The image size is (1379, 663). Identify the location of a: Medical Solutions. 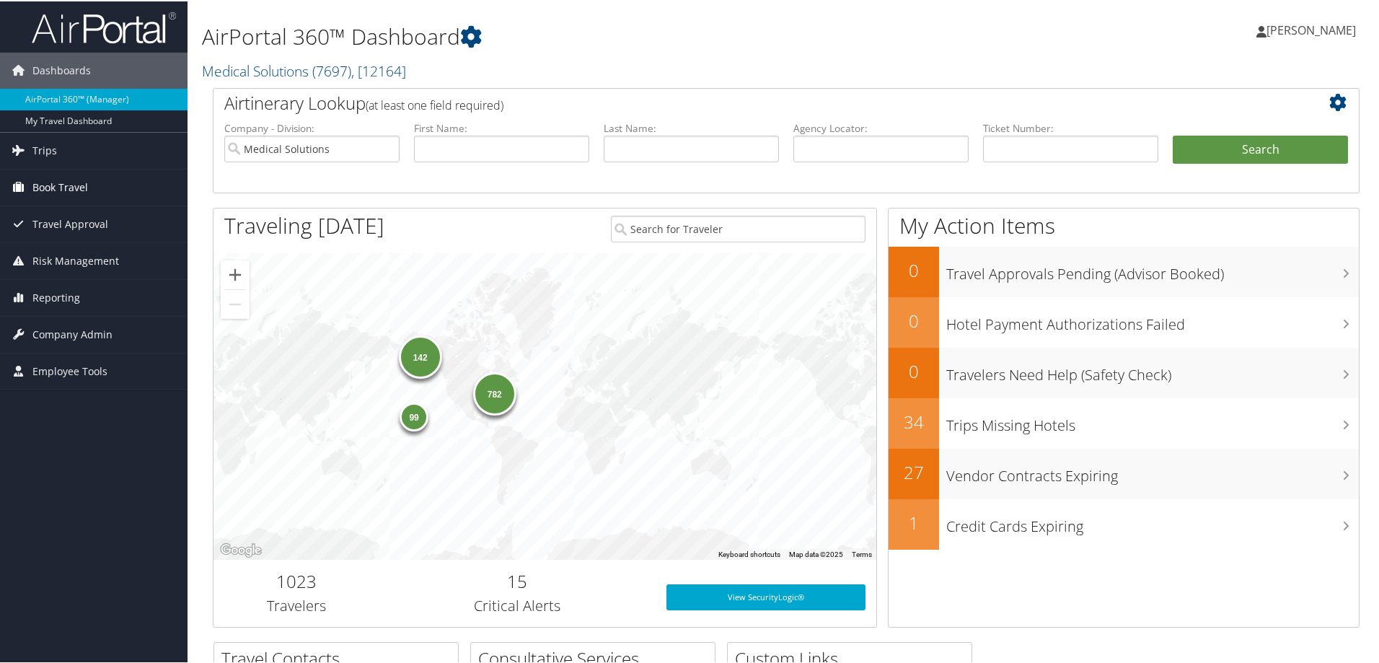
(304, 69).